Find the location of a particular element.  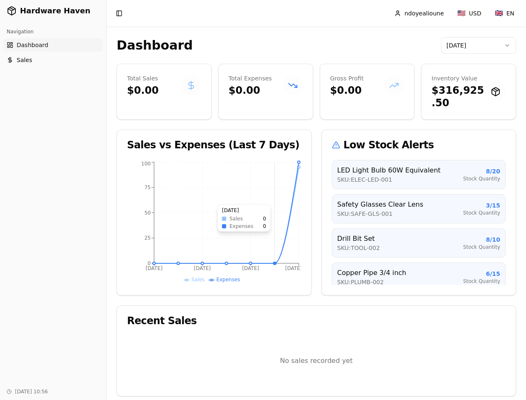

p: SKU: SAFE-GLS-001 is located at coordinates (400, 214).